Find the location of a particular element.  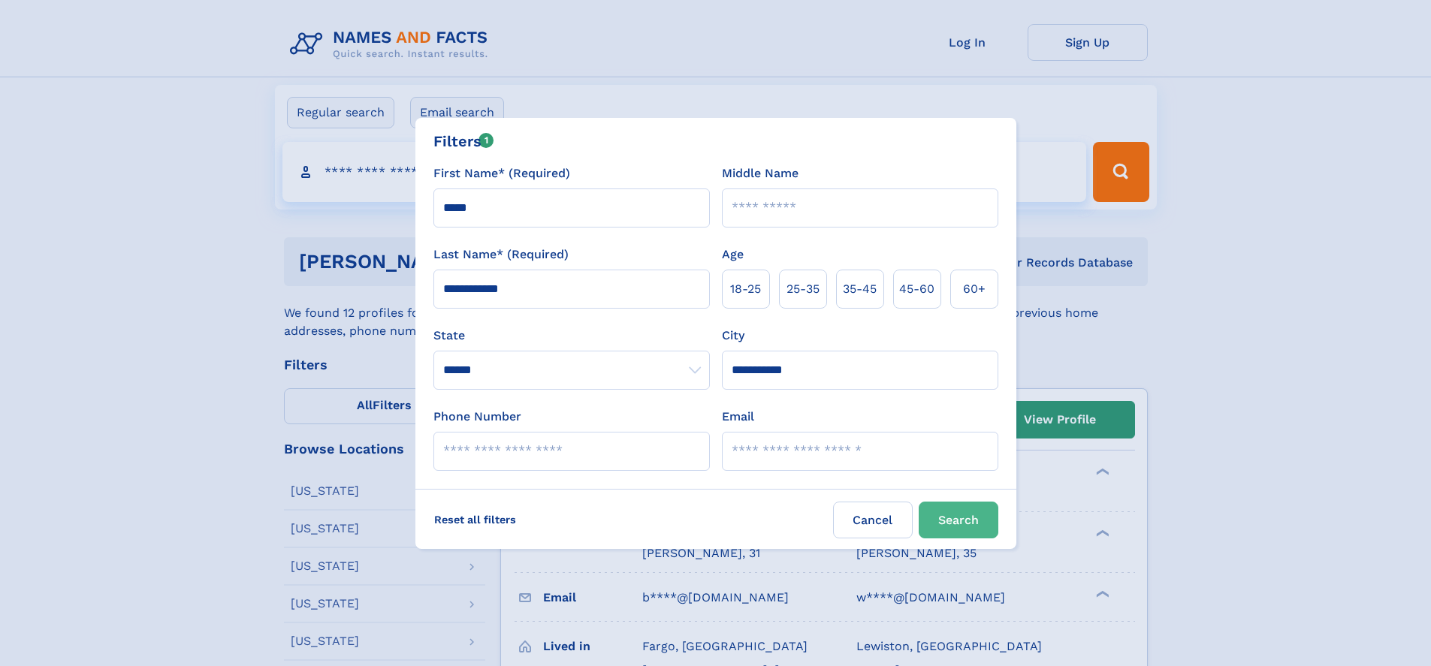

span: 18‑25 is located at coordinates (745, 289).